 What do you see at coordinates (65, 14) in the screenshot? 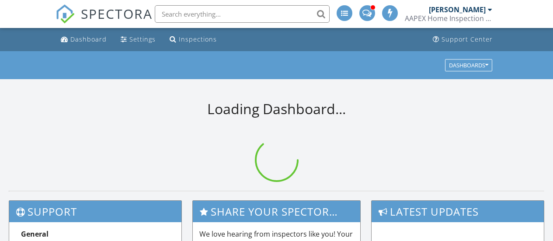
I see `img: The Best Home Inspection Software - Spectora` at bounding box center [65, 14].